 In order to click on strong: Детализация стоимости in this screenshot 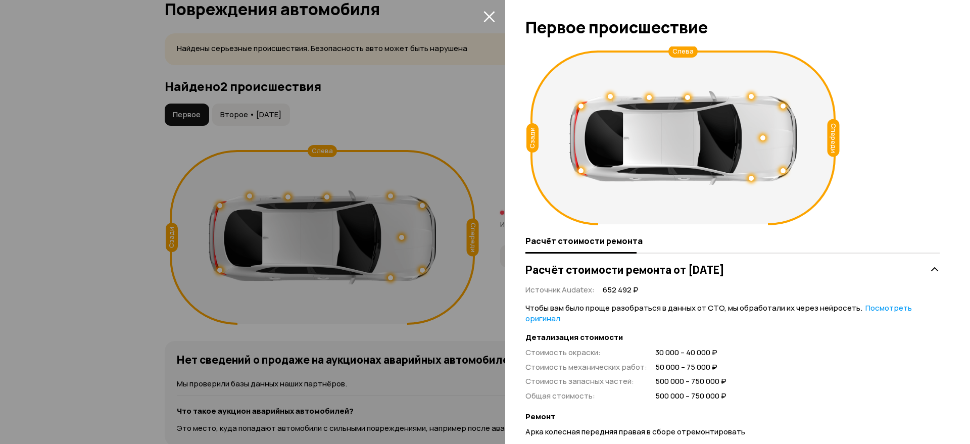, I will do `click(733, 338)`.